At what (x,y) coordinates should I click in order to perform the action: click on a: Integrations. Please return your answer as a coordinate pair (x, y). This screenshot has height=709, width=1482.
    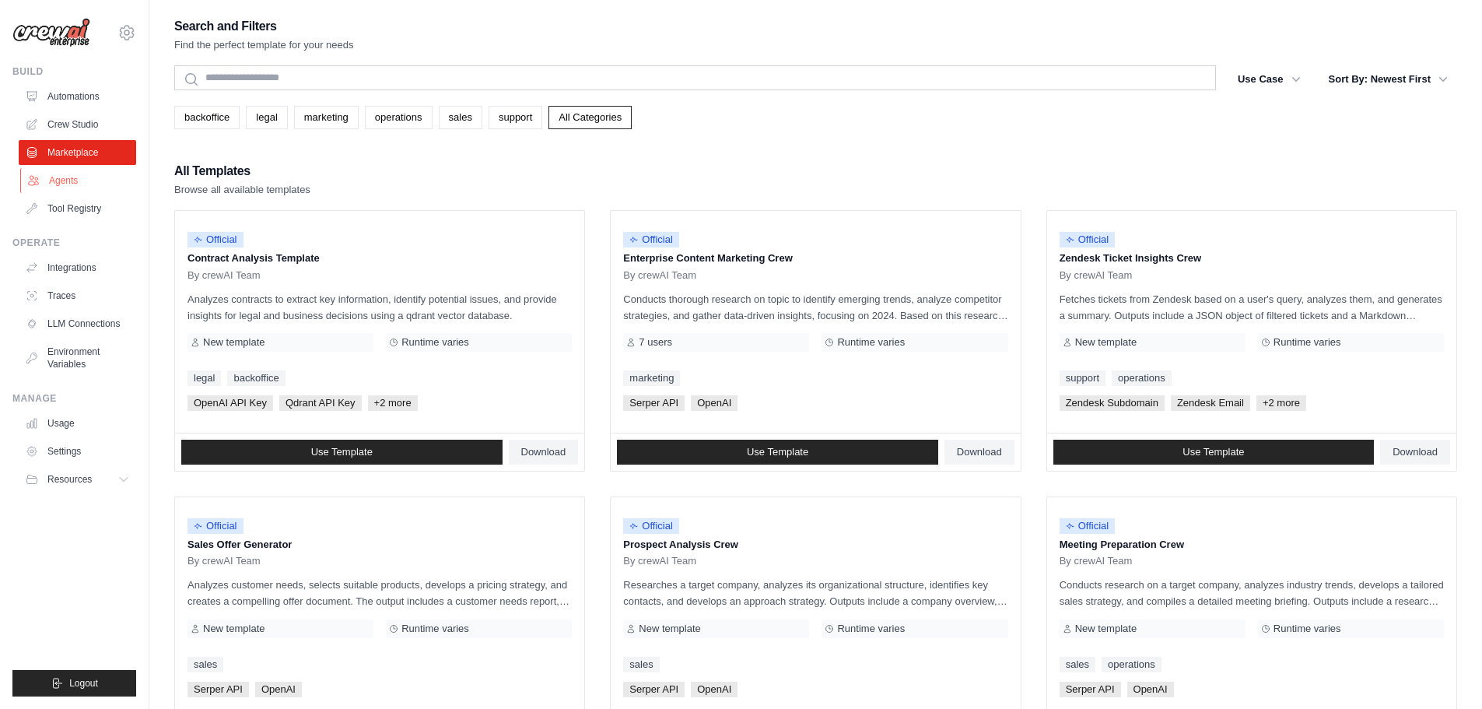
    Looking at the image, I should click on (77, 268).